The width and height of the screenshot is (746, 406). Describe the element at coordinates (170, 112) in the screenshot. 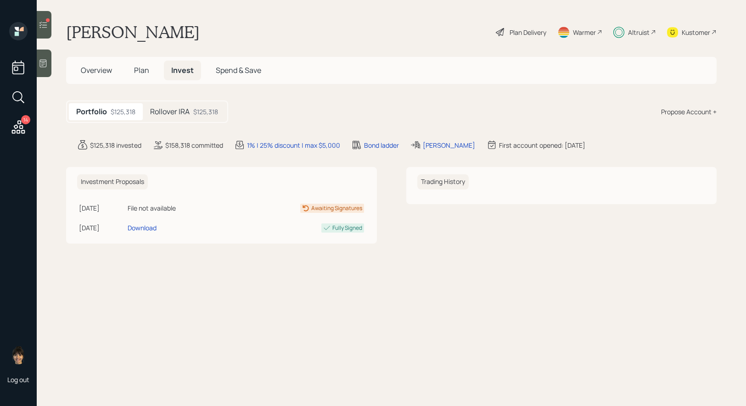

I see `h5: Rollover IRA` at that location.